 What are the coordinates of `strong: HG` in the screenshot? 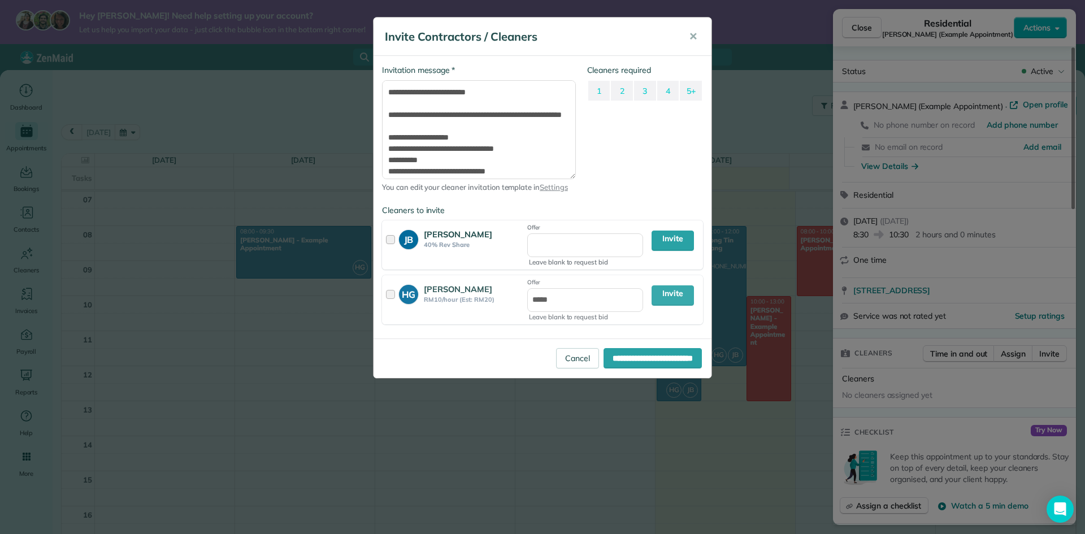 It's located at (408, 293).